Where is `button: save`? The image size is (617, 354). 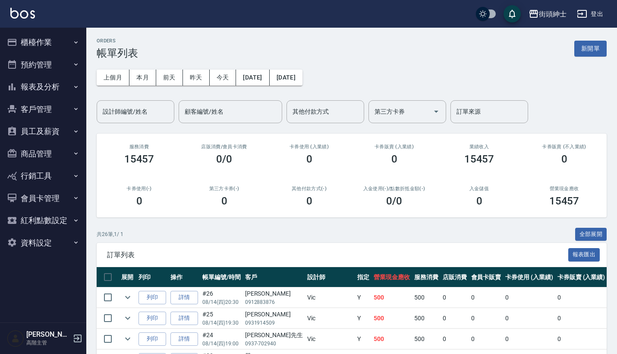 button: save is located at coordinates (512, 14).